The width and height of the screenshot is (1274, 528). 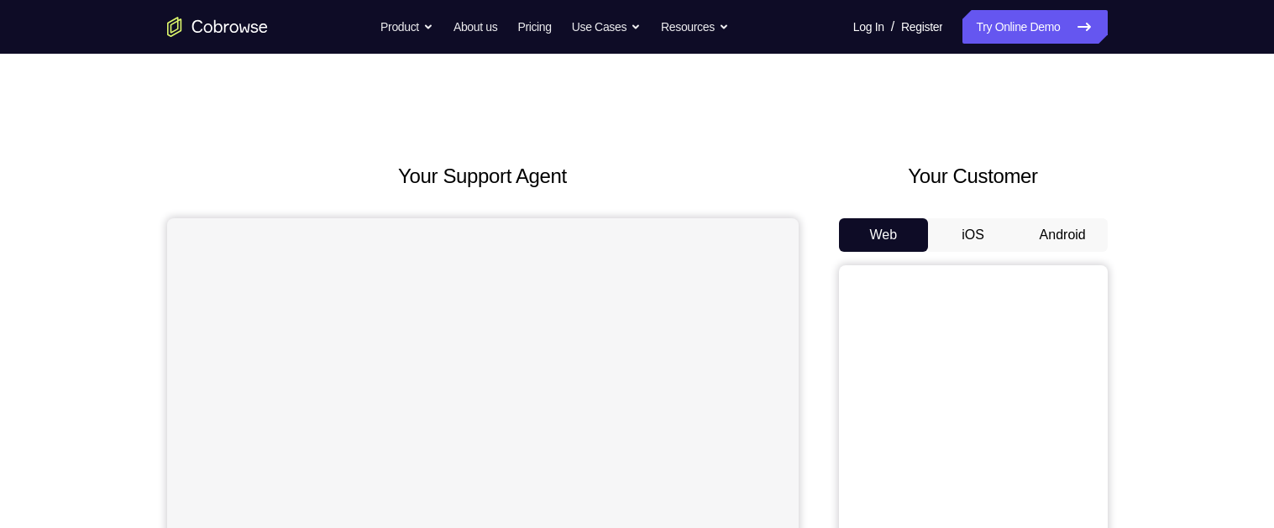 What do you see at coordinates (483, 176) in the screenshot?
I see `h2: Your Support Agent` at bounding box center [483, 176].